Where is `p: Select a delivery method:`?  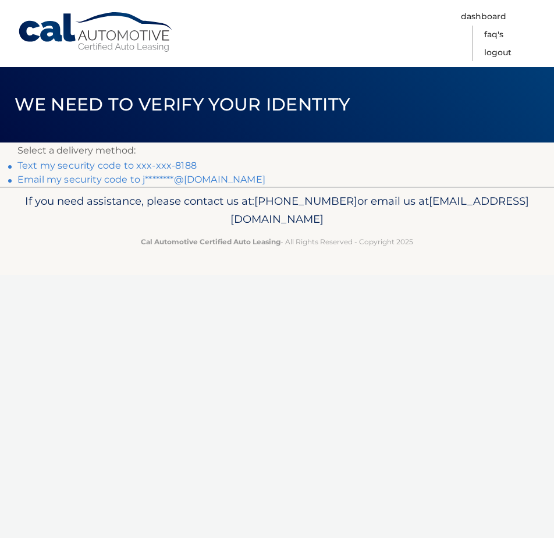
p: Select a delivery method: is located at coordinates (277, 151).